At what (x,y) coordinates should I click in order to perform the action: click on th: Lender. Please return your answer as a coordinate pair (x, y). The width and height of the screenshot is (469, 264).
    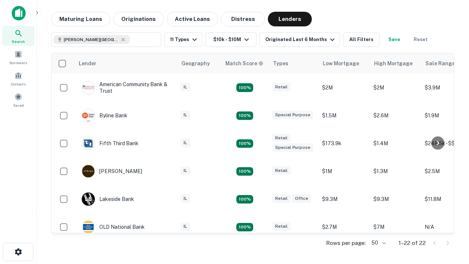
    Looking at the image, I should click on (126, 63).